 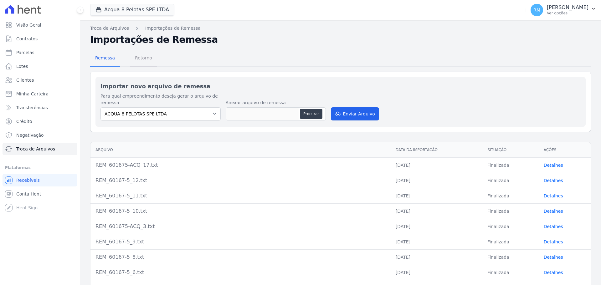 What do you see at coordinates (276, 103) in the screenshot?
I see `label: Anexar arquivo de remessa` at bounding box center [276, 103].